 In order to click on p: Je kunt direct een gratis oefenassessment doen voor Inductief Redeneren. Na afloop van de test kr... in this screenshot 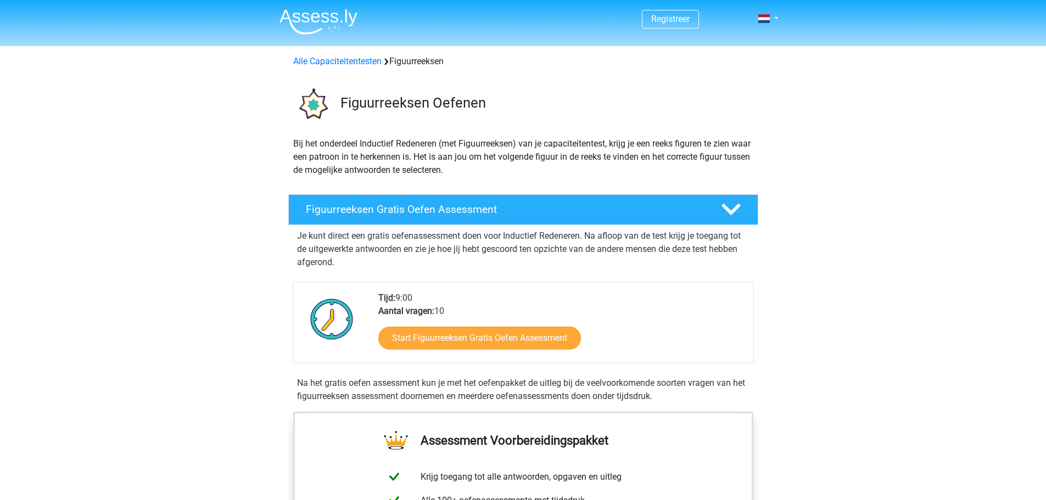, I will do `click(523, 249)`.